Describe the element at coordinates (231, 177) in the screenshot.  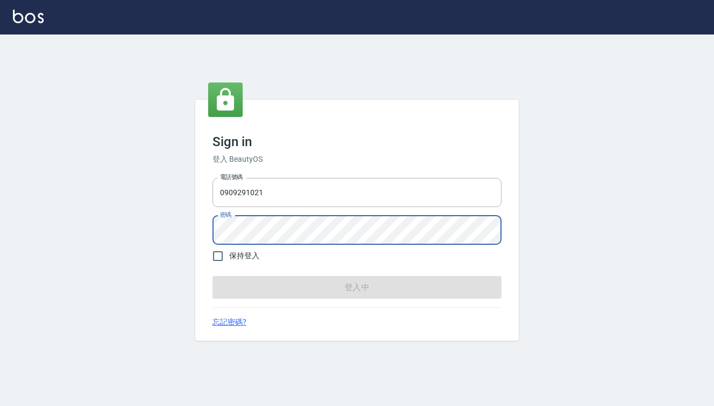
I see `label: 電話號碼` at that location.